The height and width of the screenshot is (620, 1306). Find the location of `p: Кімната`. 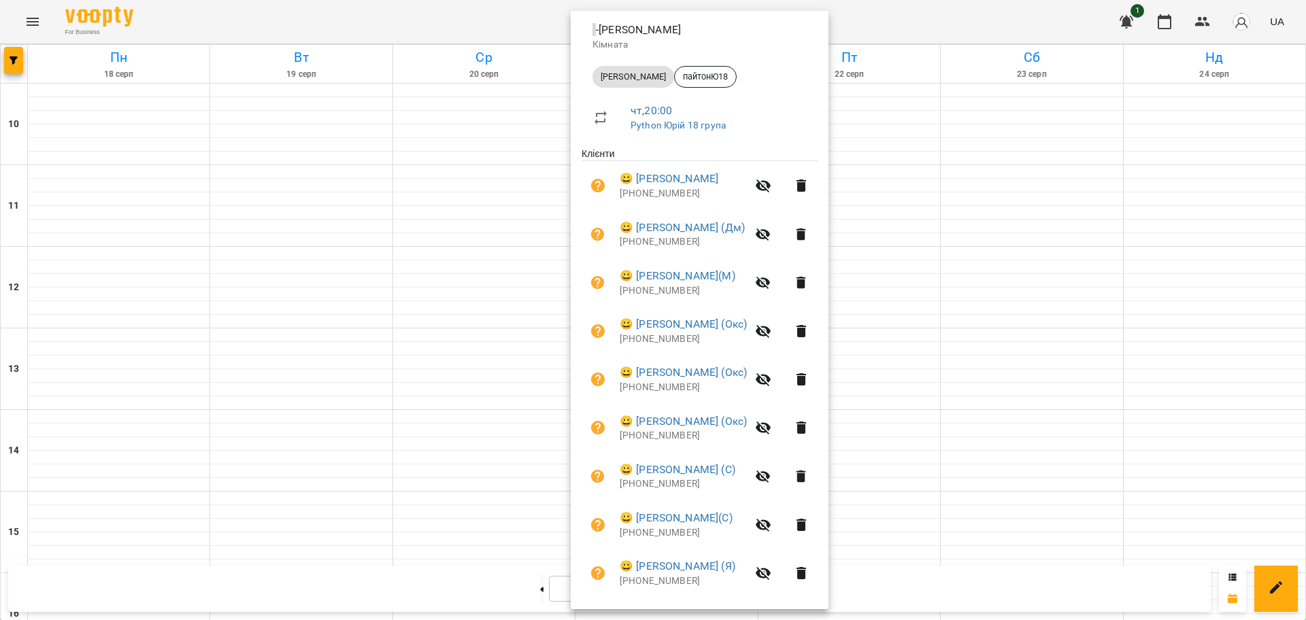

p: Кімната is located at coordinates (699, 45).